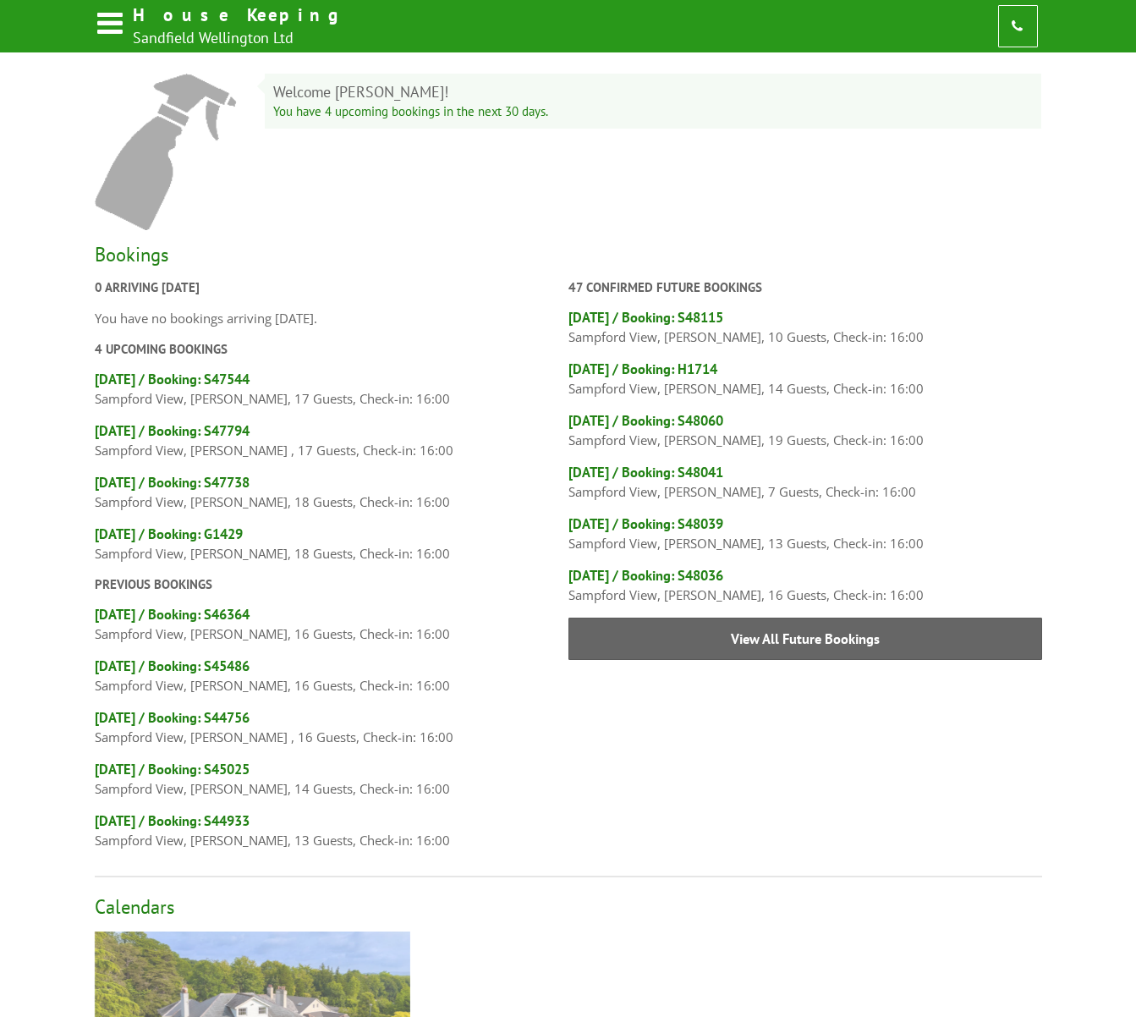  Describe the element at coordinates (805, 639) in the screenshot. I see `a: View All Future Bookings` at that location.